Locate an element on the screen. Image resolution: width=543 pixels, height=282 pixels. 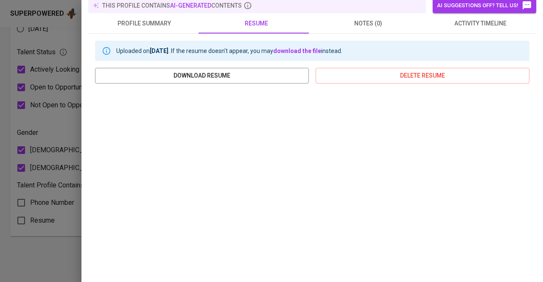
a: download the file is located at coordinates (297, 51).